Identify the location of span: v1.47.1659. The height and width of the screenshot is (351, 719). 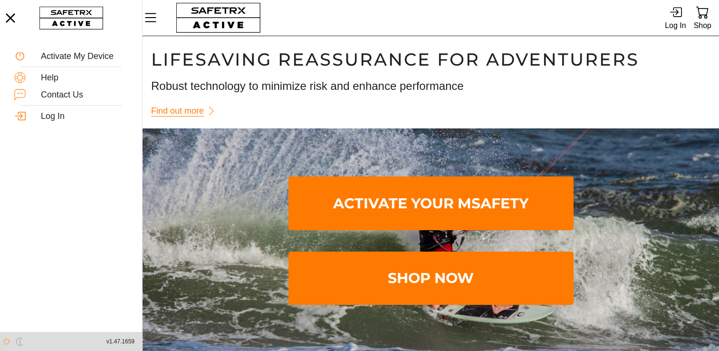
(120, 341).